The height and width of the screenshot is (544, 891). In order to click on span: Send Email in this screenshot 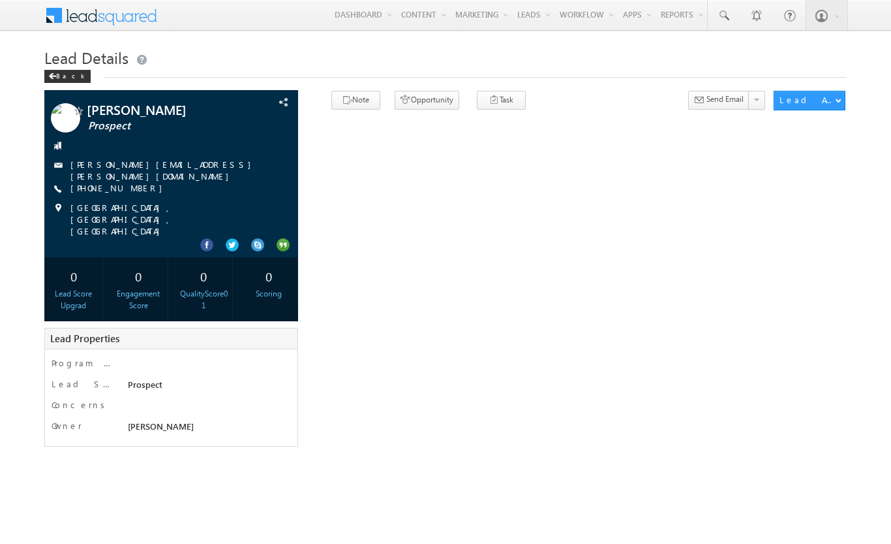, I will do `click(725, 99)`.